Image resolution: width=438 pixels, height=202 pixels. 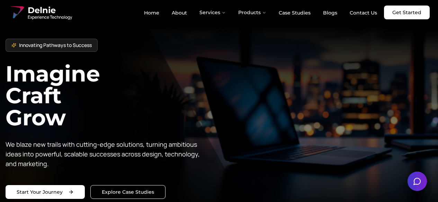 What do you see at coordinates (363, 13) in the screenshot?
I see `a: Contact Us` at bounding box center [363, 13].